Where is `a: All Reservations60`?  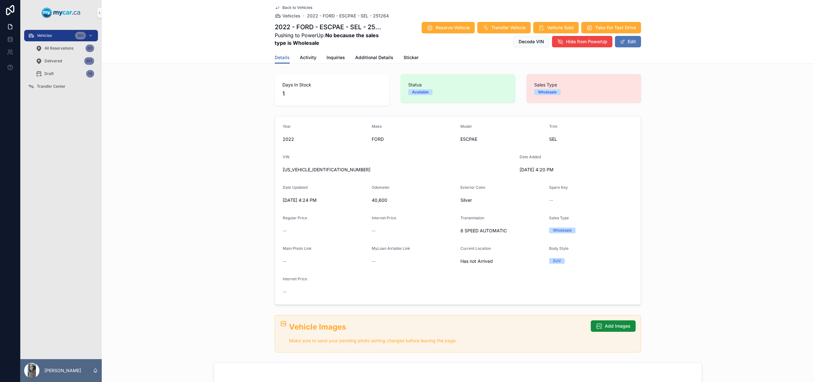
a: All Reservations60 is located at coordinates (65, 48).